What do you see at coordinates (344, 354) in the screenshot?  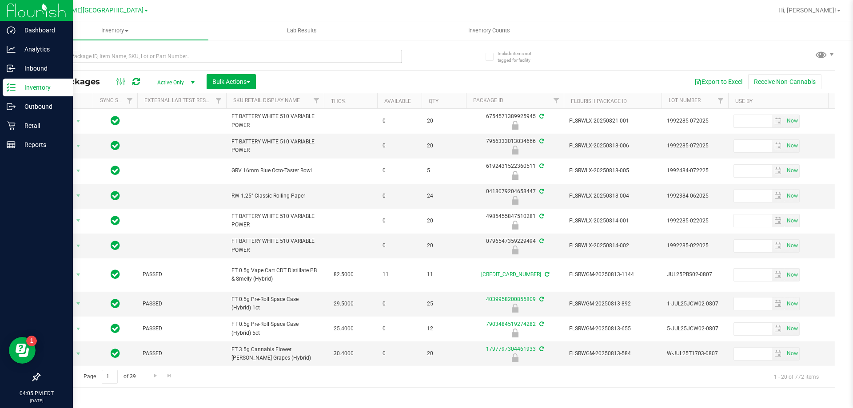 I see `span: 30.4000` at bounding box center [344, 354].